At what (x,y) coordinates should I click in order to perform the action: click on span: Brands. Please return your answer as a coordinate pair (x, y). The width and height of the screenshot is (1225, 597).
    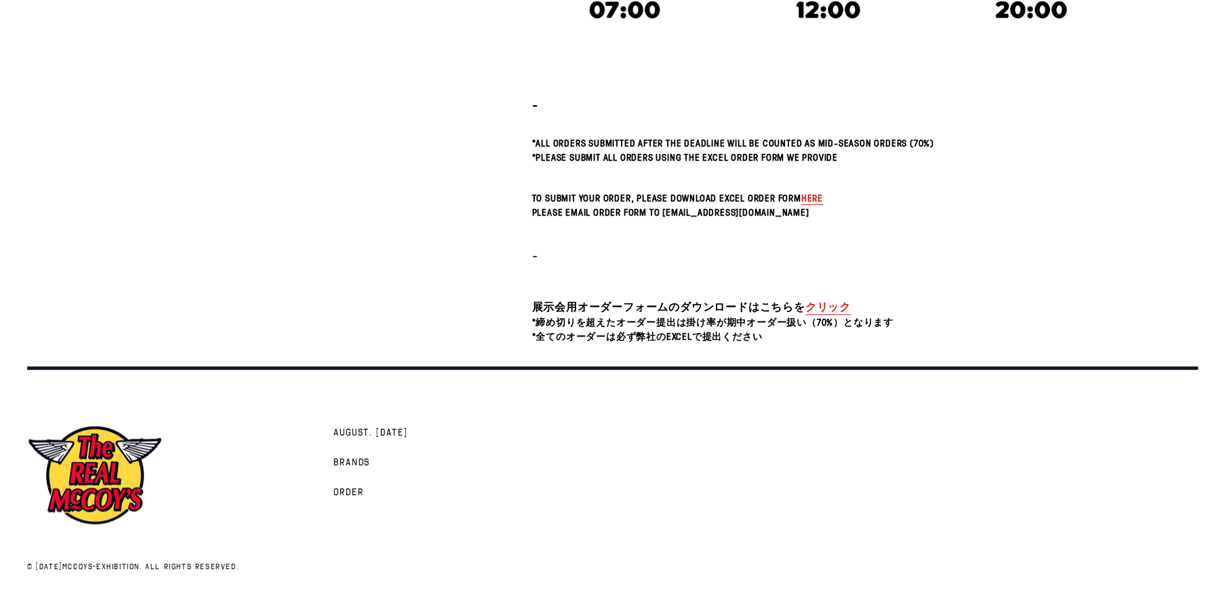
    Looking at the image, I should click on (352, 463).